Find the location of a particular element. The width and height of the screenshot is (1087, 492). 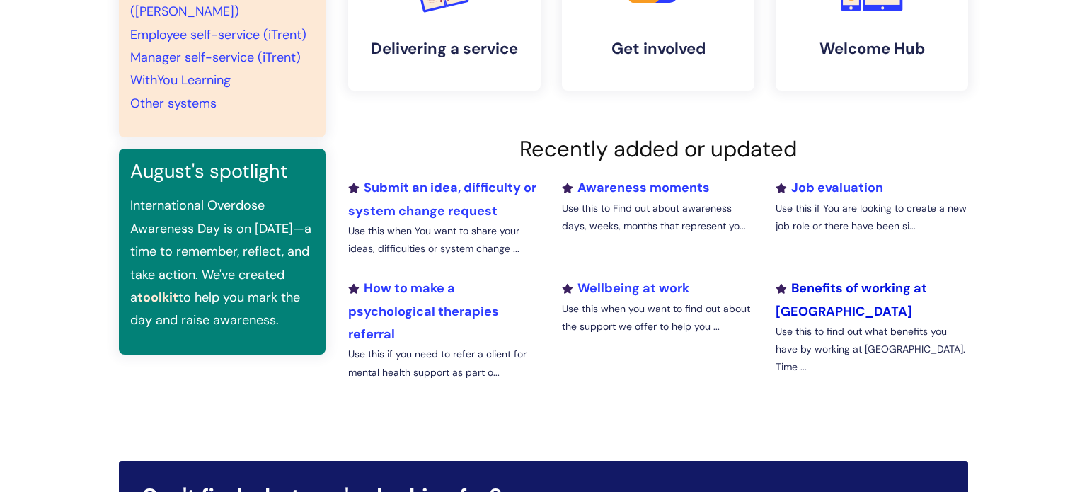

a: Wellbeing at work is located at coordinates (626, 288).